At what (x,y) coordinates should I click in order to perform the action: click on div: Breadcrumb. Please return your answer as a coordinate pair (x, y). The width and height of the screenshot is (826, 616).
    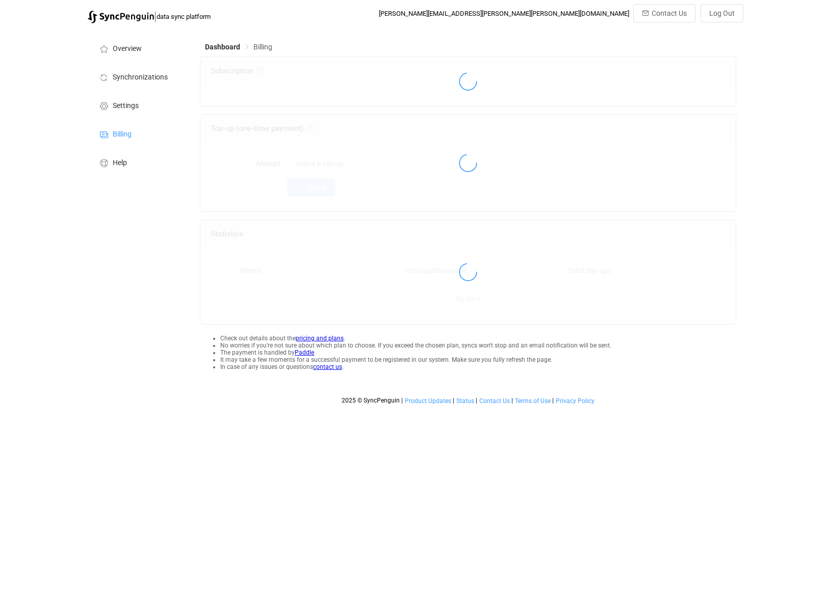
    Looking at the image, I should click on (239, 47).